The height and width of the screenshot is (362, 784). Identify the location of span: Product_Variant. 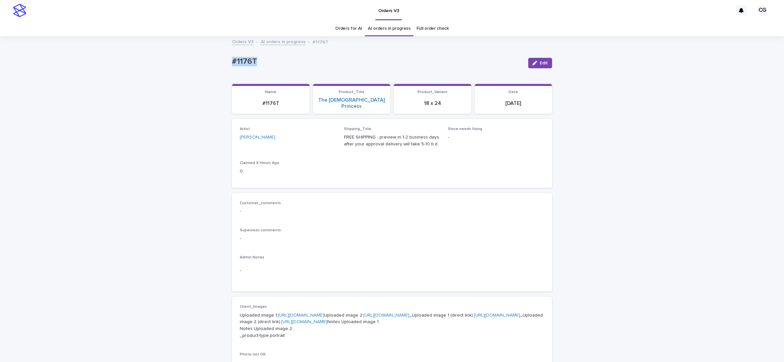
(433, 92).